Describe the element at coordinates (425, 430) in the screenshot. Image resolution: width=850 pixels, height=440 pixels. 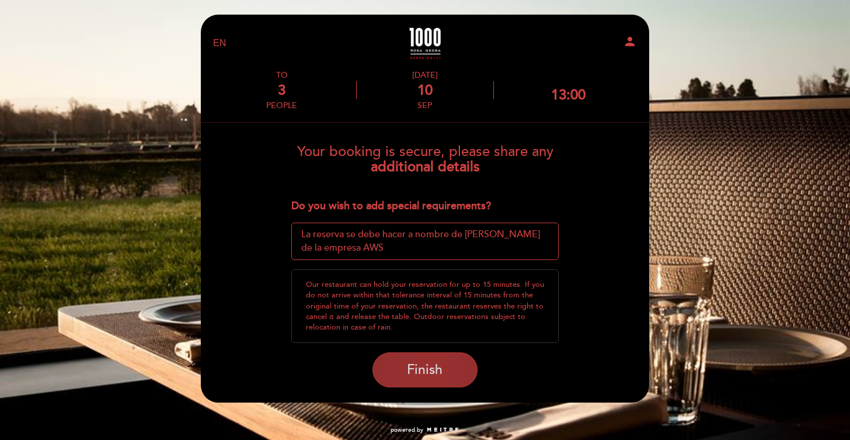
I see `a: powered by` at that location.